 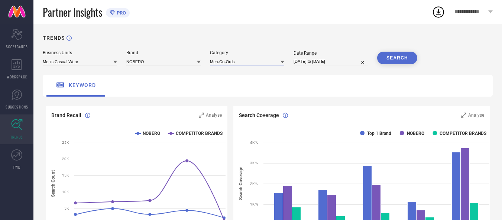 I want to click on text: 10K, so click(x=65, y=192).